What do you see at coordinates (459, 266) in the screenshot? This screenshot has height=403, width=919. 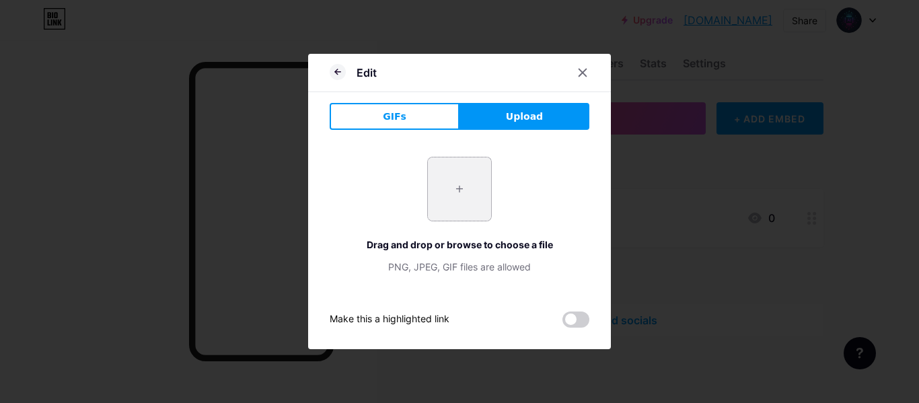 I see `div: PNG, JPEG, GIF files are allowed` at bounding box center [459, 266].